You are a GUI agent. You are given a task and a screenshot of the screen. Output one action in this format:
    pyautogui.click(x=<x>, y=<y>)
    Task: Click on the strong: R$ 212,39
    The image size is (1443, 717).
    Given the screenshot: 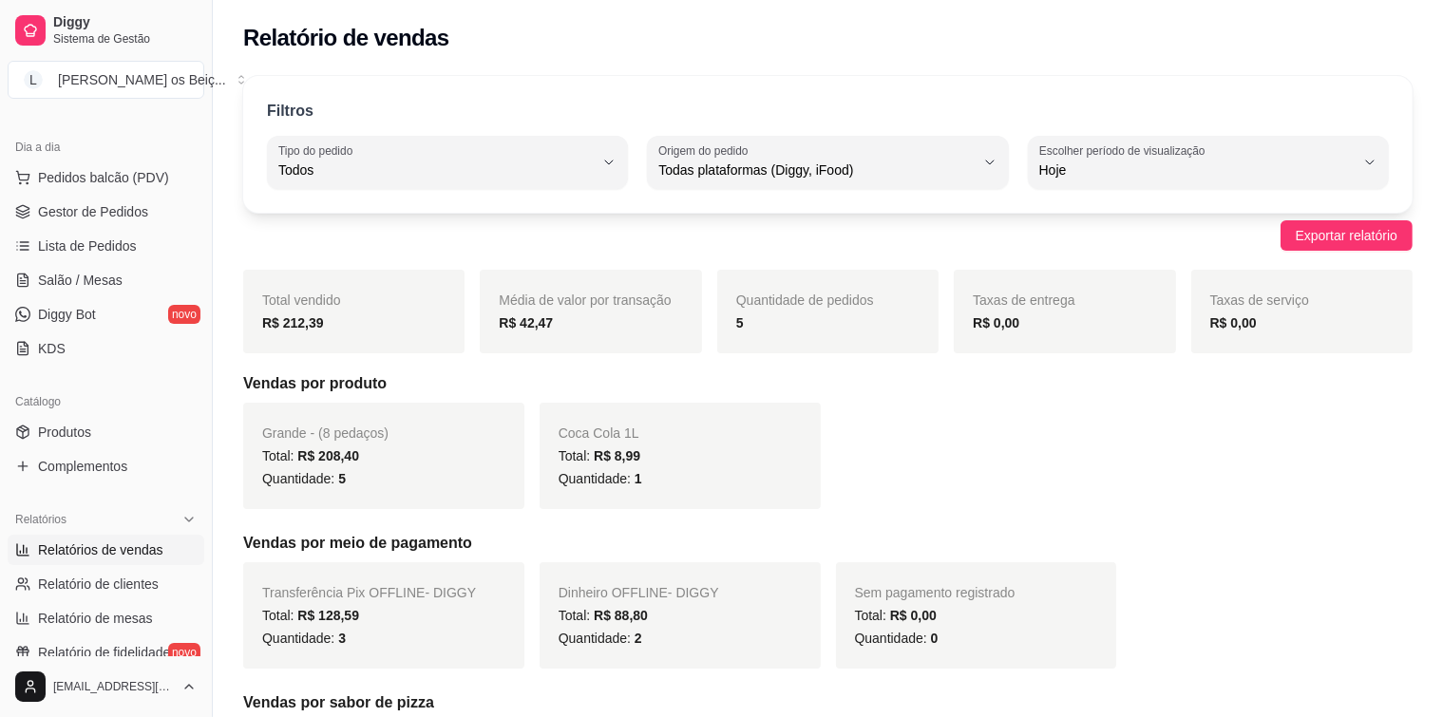 What is the action you would take?
    pyautogui.click(x=293, y=323)
    